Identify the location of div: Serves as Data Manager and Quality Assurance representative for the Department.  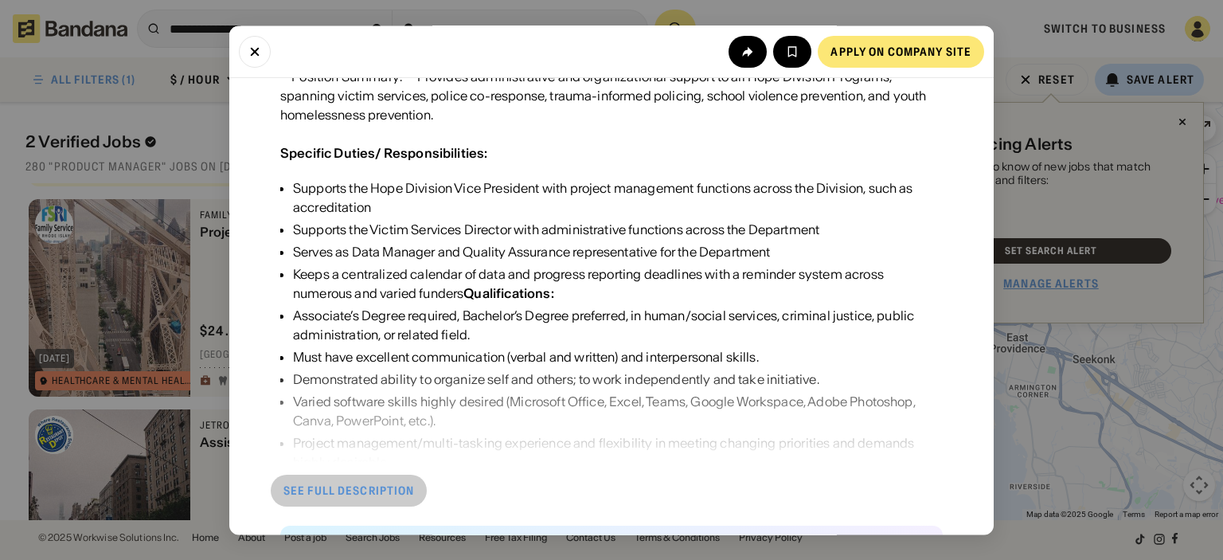
(618, 252).